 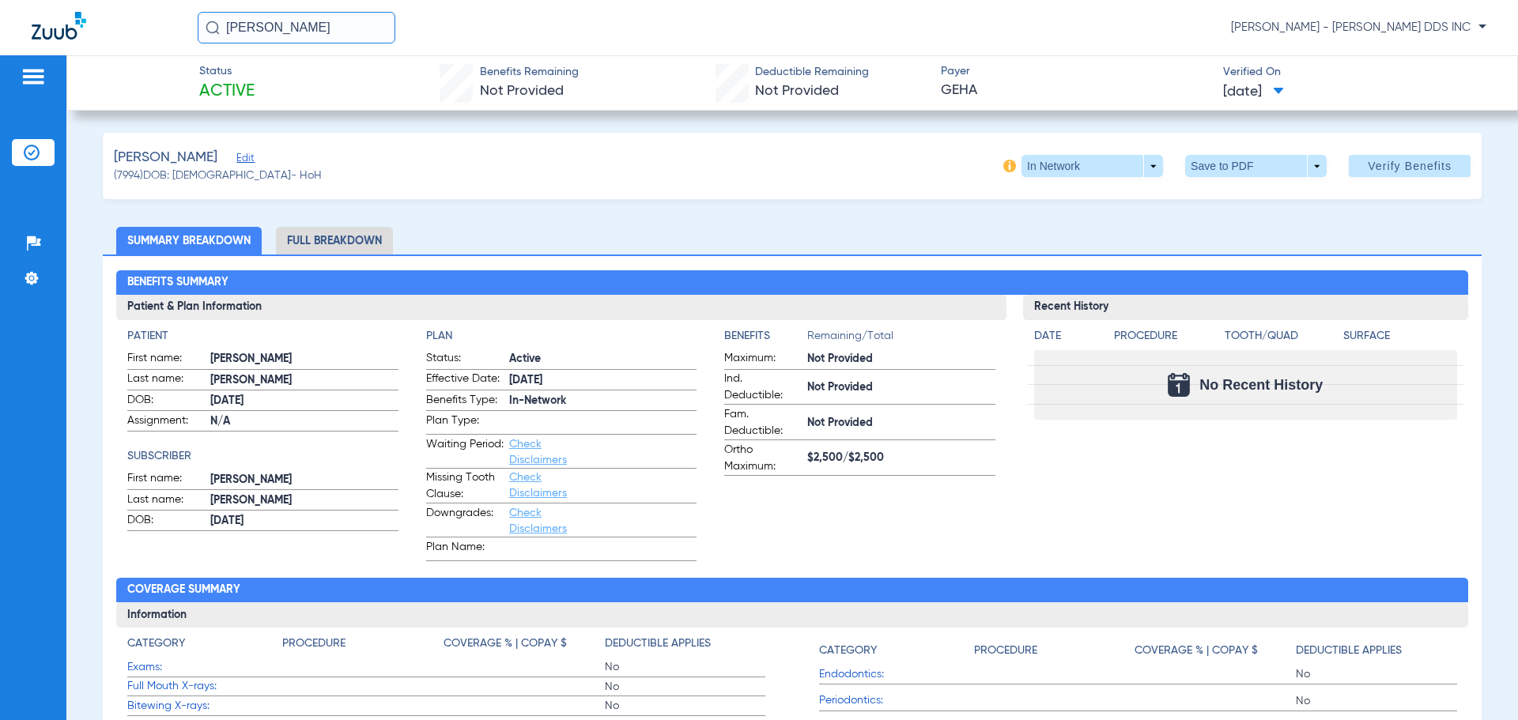 I want to click on span: Fam. Deductible:, so click(x=763, y=423).